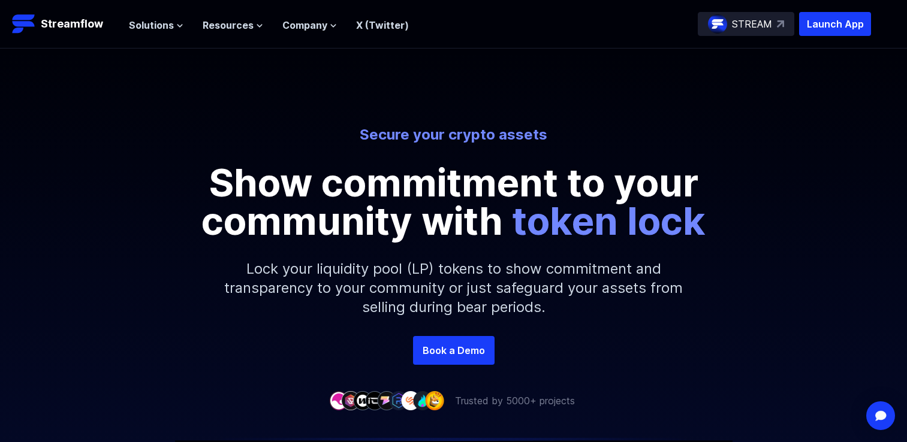 Image resolution: width=907 pixels, height=442 pixels. Describe the element at coordinates (304, 25) in the screenshot. I see `span: Company` at that location.